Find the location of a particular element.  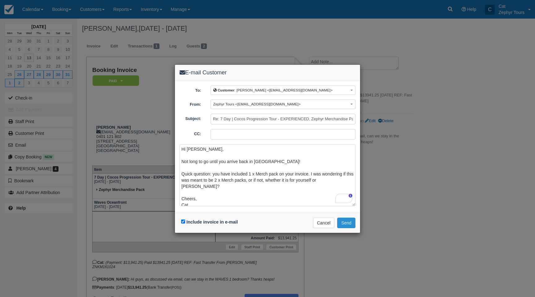

label: From: is located at coordinates (190, 103).